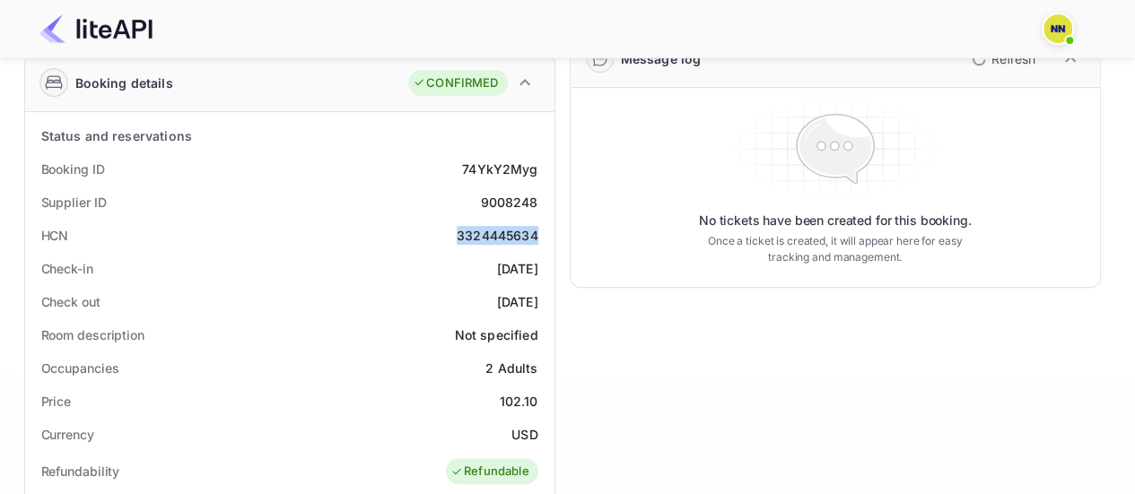  What do you see at coordinates (96, 29) in the screenshot?
I see `img: LiteAPI Logo` at bounding box center [96, 29].